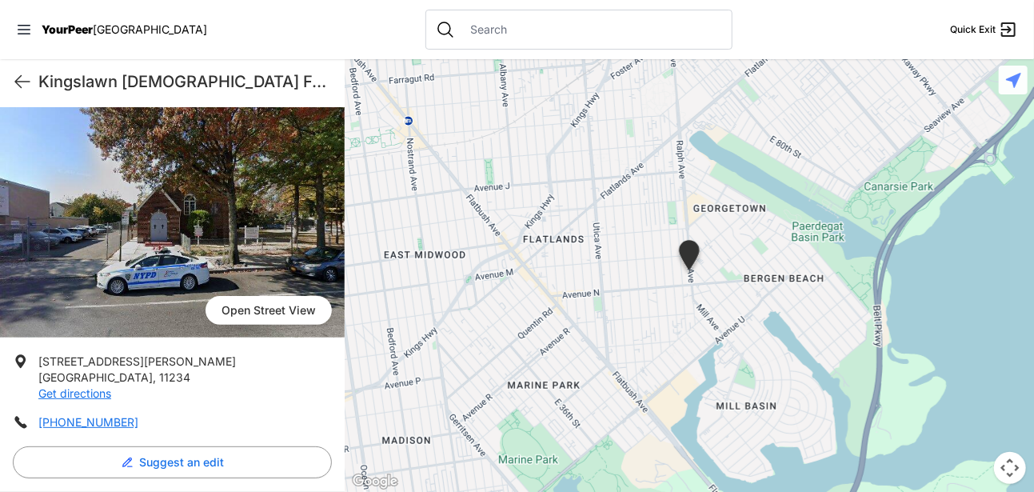 The height and width of the screenshot is (492, 1034). I want to click on span: YourPeer, so click(67, 29).